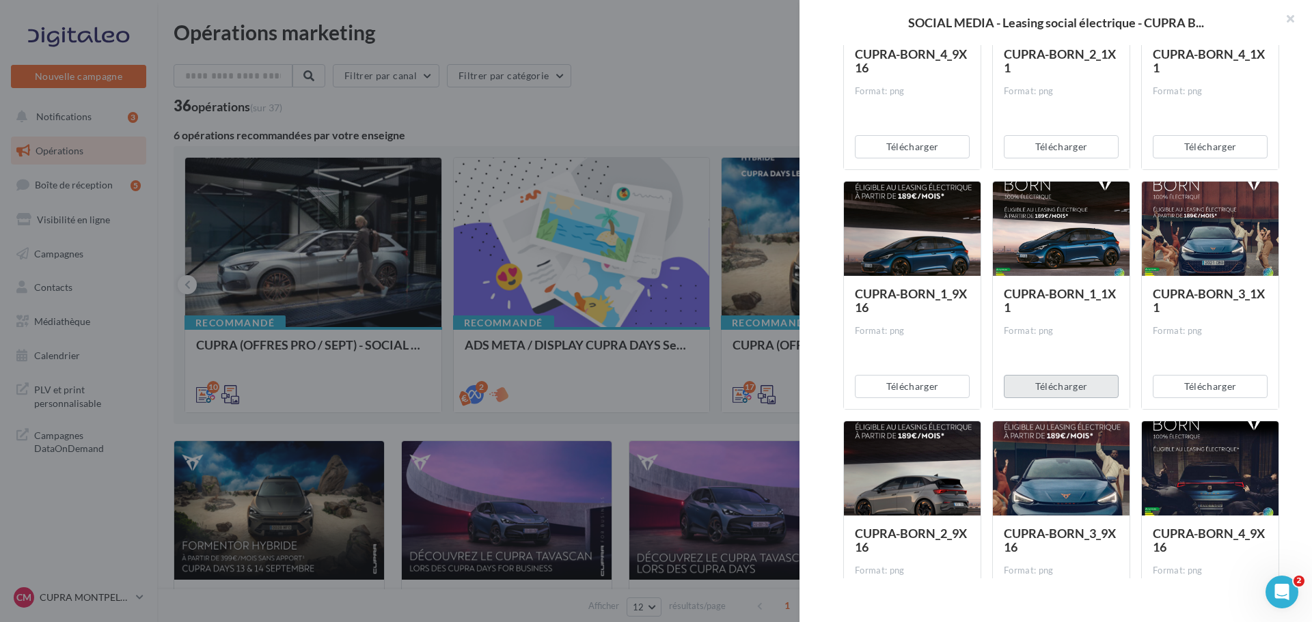 This screenshot has width=1312, height=622. What do you see at coordinates (911, 301) in the screenshot?
I see `span: CUPRA-BORN_1_9X16` at bounding box center [911, 301].